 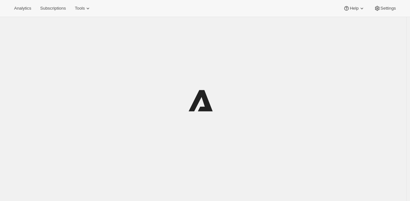 What do you see at coordinates (354, 8) in the screenshot?
I see `span: Help` at bounding box center [354, 8].